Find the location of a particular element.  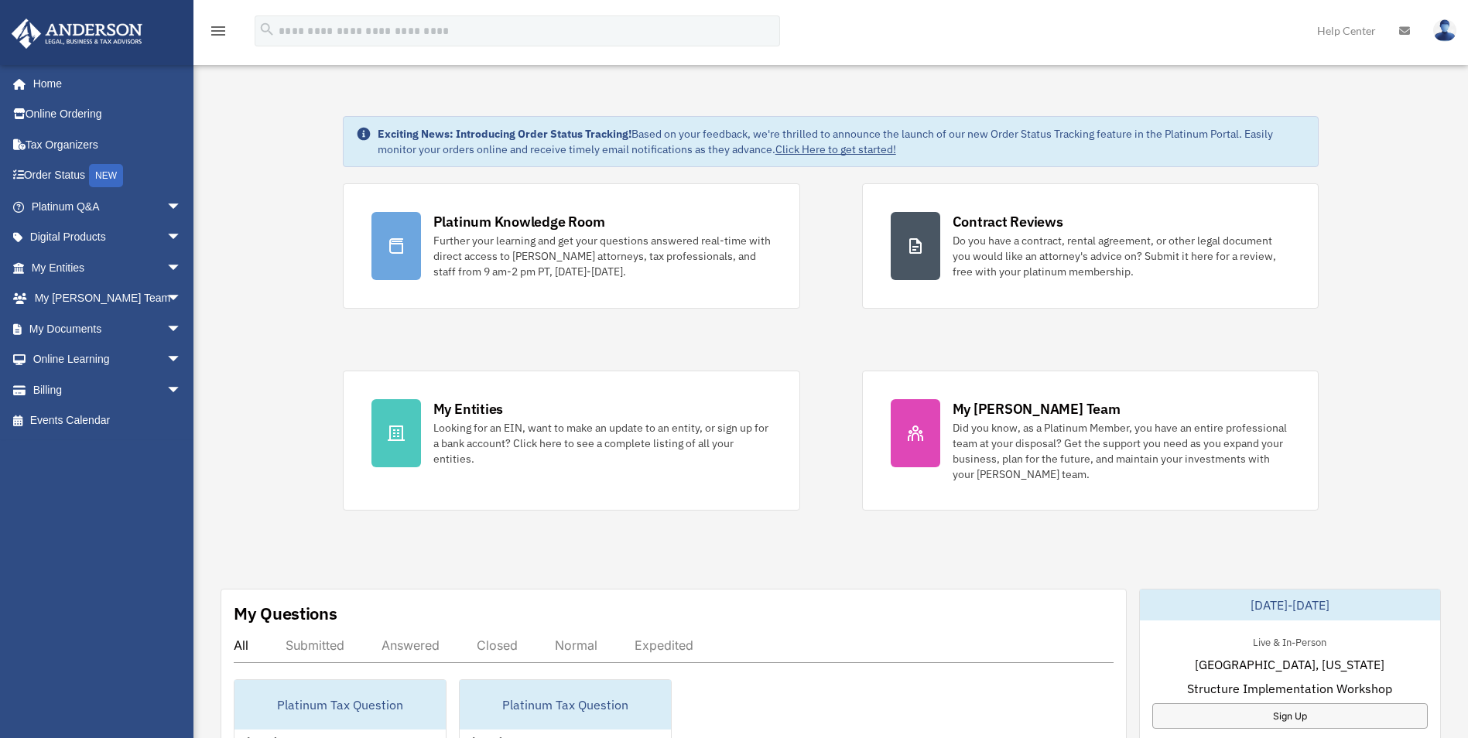

div: My Entities is located at coordinates (468, 408).